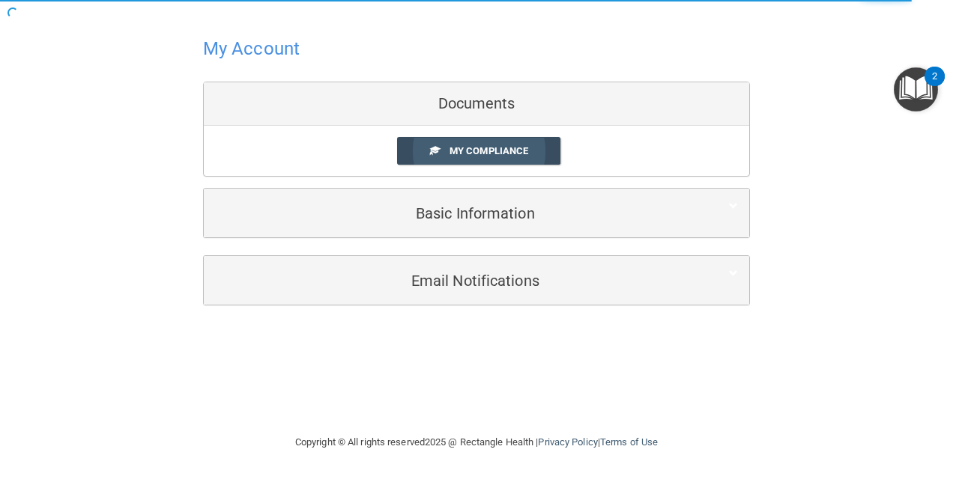 This screenshot has width=953, height=482. I want to click on h4: My Account, so click(251, 49).